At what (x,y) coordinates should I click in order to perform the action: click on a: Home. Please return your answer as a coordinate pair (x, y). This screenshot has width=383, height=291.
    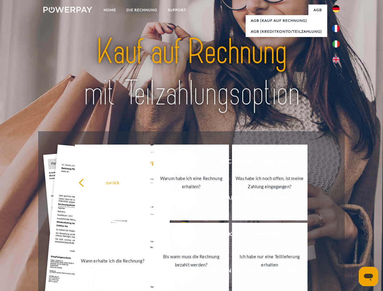
    Looking at the image, I should click on (110, 10).